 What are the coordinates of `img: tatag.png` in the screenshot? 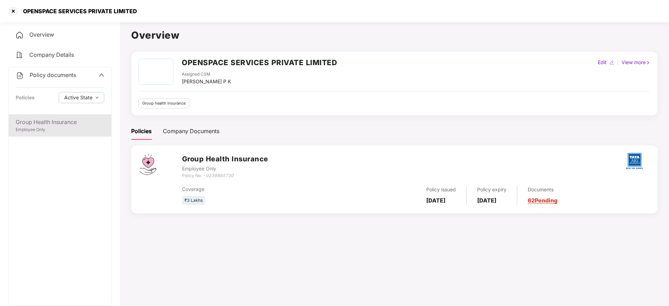 It's located at (634, 161).